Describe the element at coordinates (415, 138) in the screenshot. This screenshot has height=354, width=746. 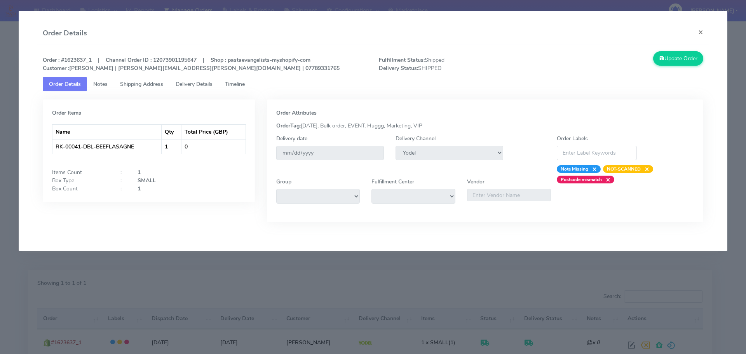
I see `label: Delivery Channel` at that location.